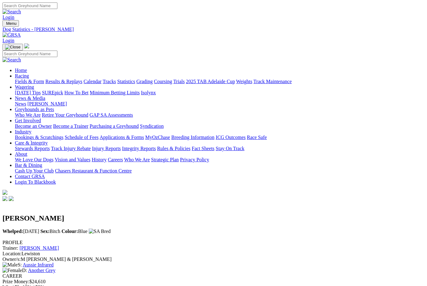  Describe the element at coordinates (179, 81) in the screenshot. I see `a: Trials` at that location.